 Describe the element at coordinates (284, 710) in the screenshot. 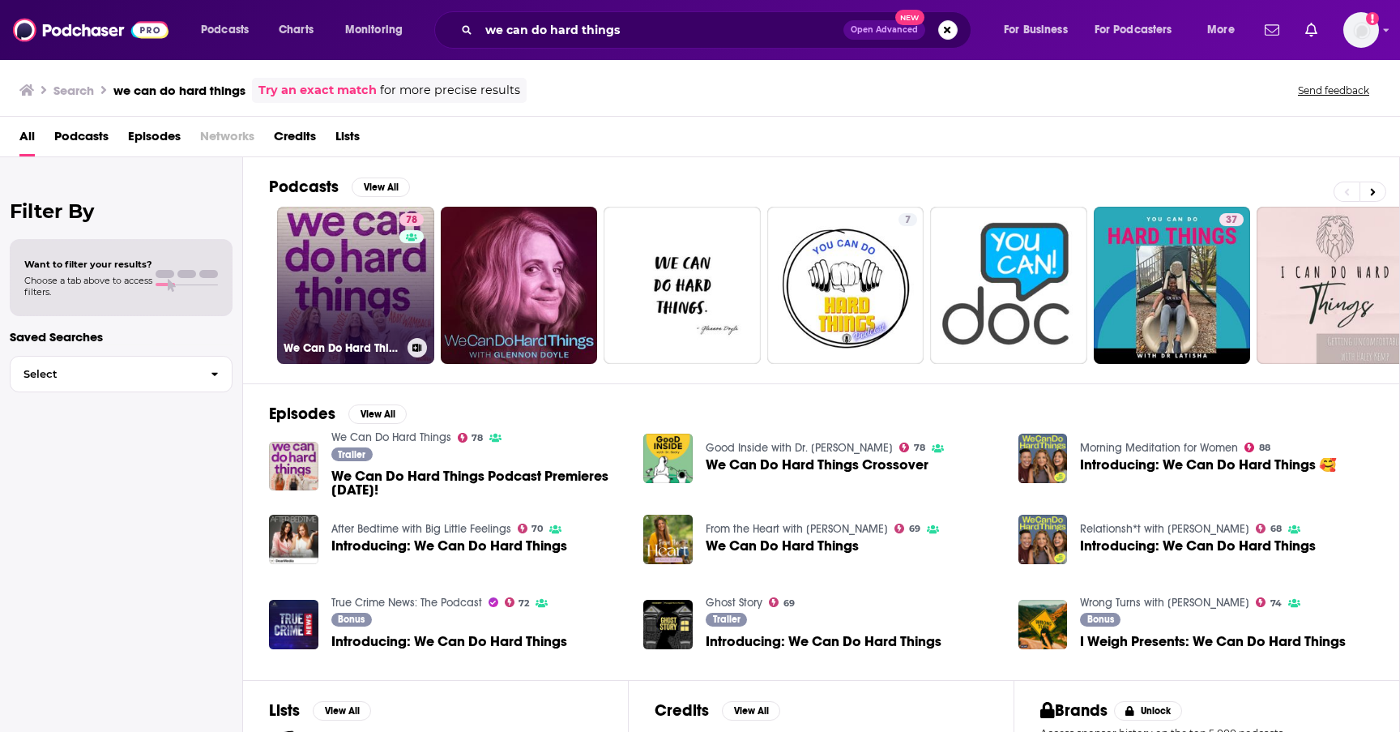

I see `h2: Lists` at that location.